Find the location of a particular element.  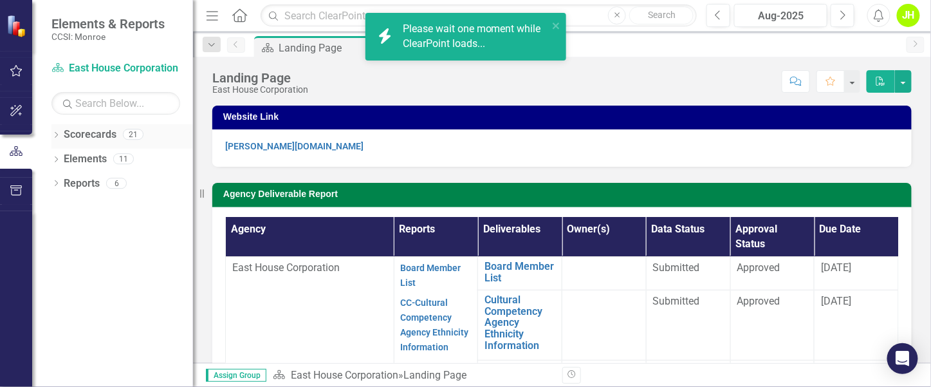

div: 6 is located at coordinates (116, 183).